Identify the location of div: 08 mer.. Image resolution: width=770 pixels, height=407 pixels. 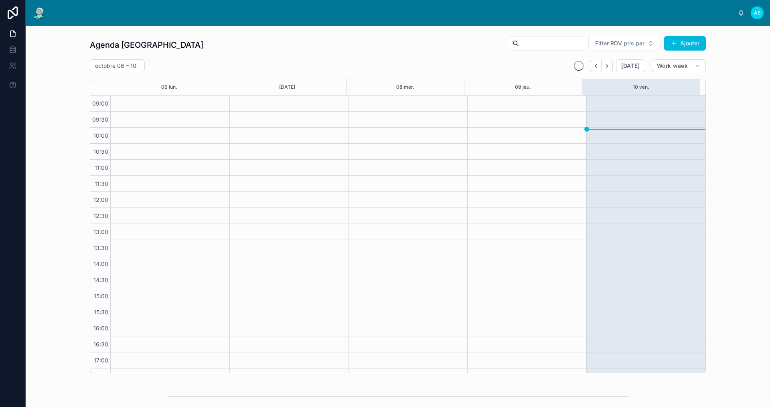
(405, 87).